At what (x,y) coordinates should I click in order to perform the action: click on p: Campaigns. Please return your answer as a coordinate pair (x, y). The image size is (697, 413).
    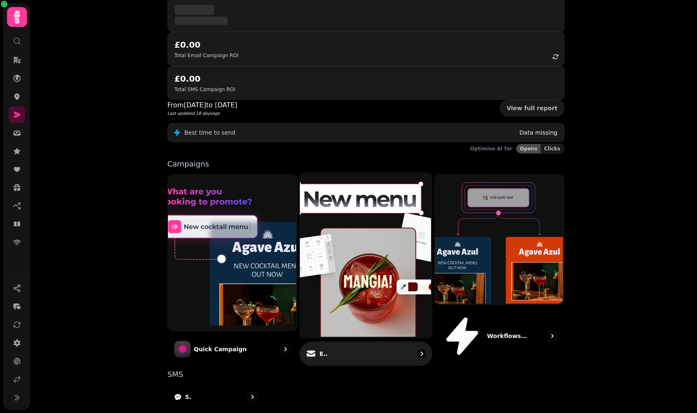
    Looking at the image, I should click on (366, 164).